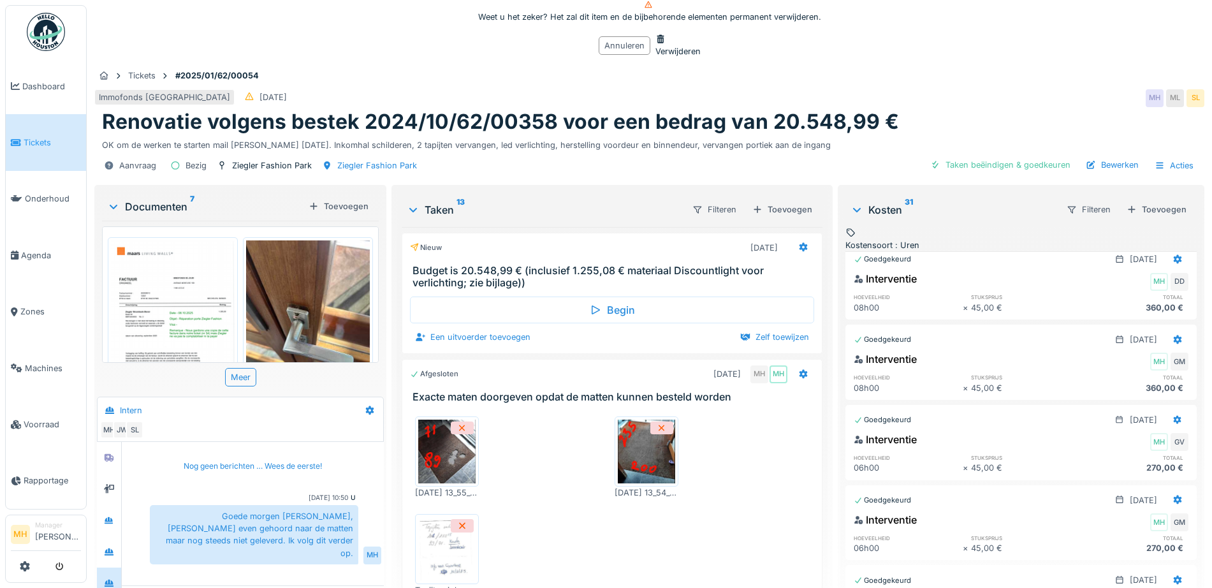  I want to click on img: 9tn5vw0pfno41tsrspy1bnqyxem4, so click(173, 328).